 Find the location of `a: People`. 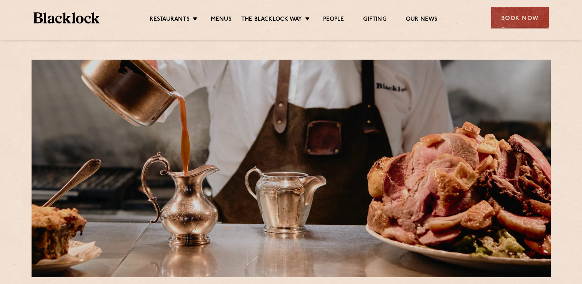

a: People is located at coordinates (334, 20).